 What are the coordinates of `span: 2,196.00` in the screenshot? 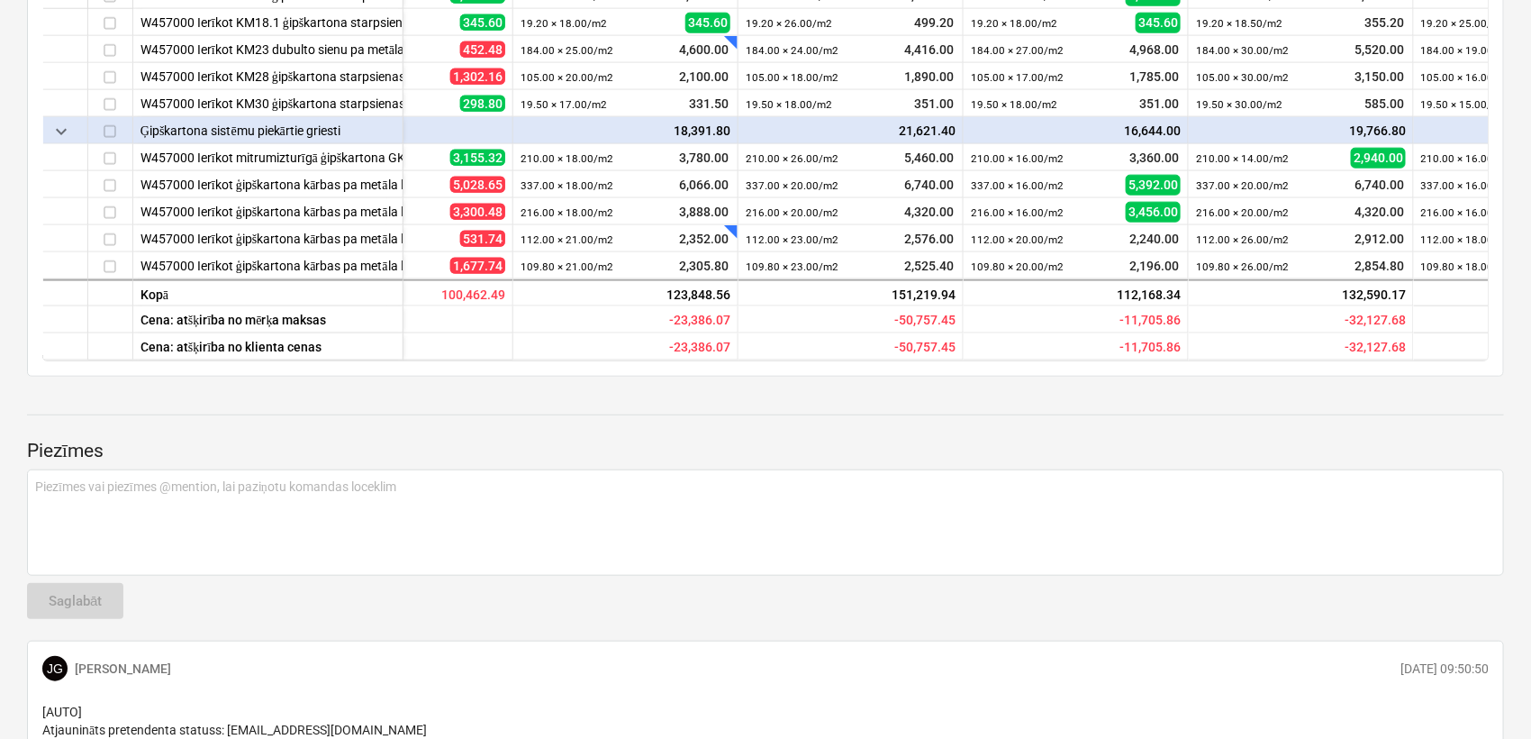 It's located at (1154, 266).